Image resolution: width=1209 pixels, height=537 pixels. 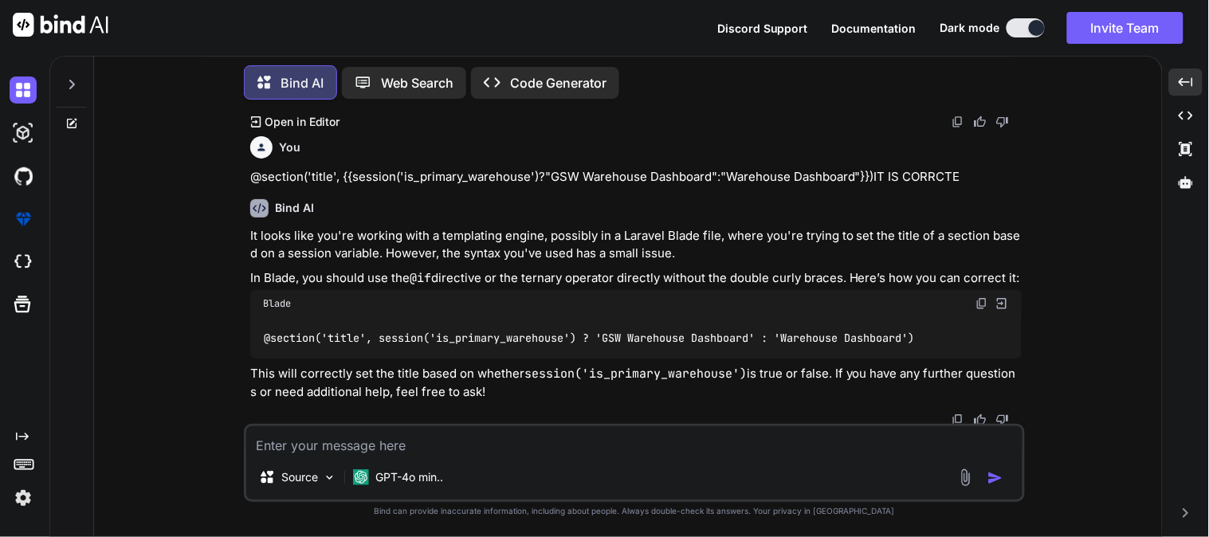 What do you see at coordinates (875, 28) in the screenshot?
I see `button: Documentation` at bounding box center [875, 28].